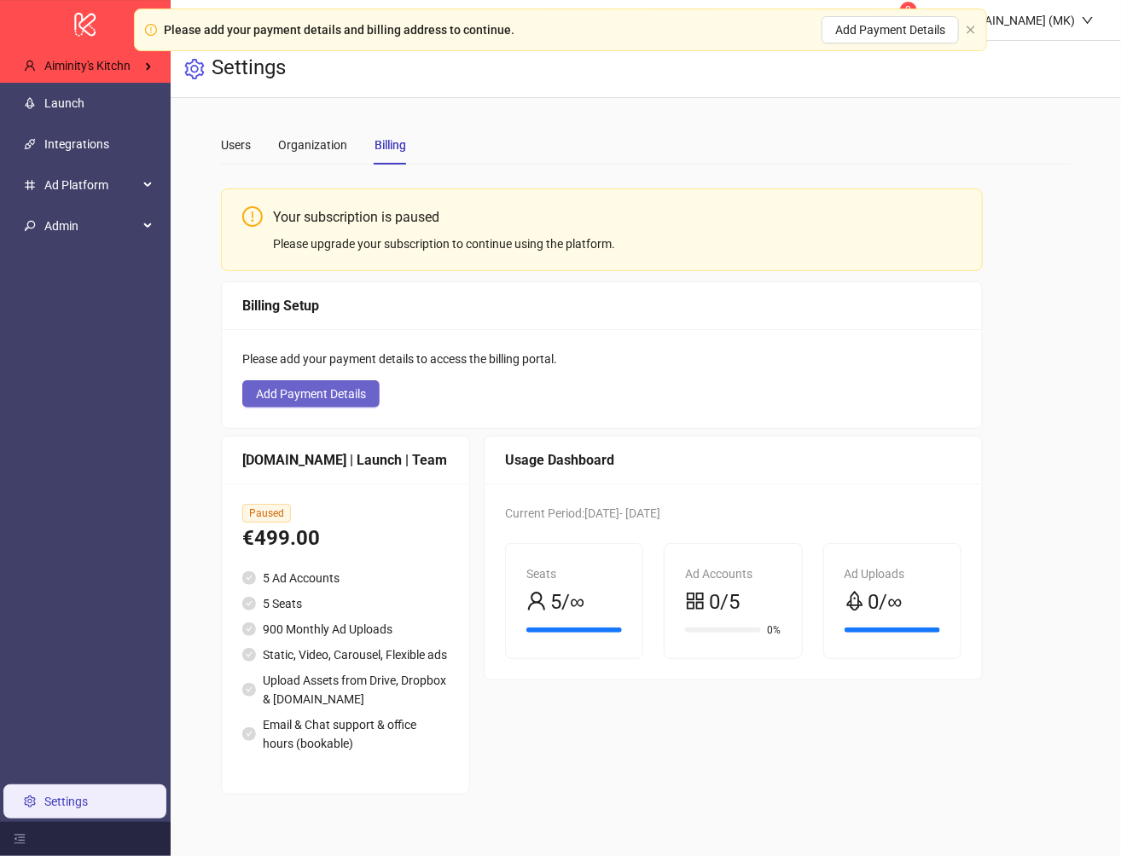  I want to click on span: Ad Platform, so click(91, 185).